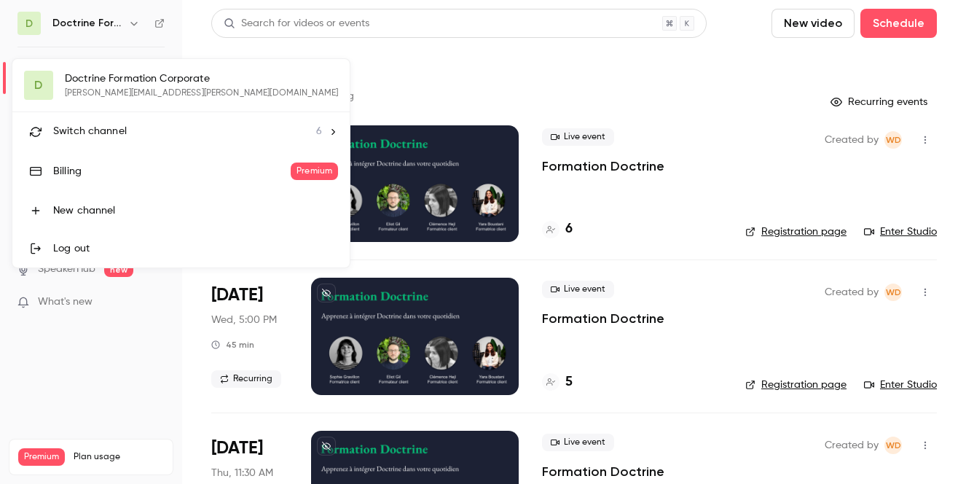  I want to click on div: Billing, so click(172, 171).